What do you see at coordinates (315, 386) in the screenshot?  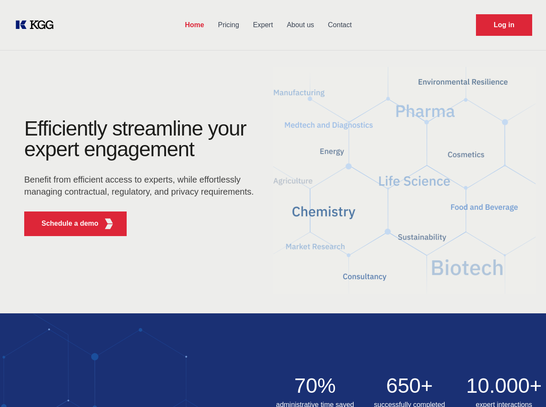 I see `h2: 70%` at bounding box center [315, 386].